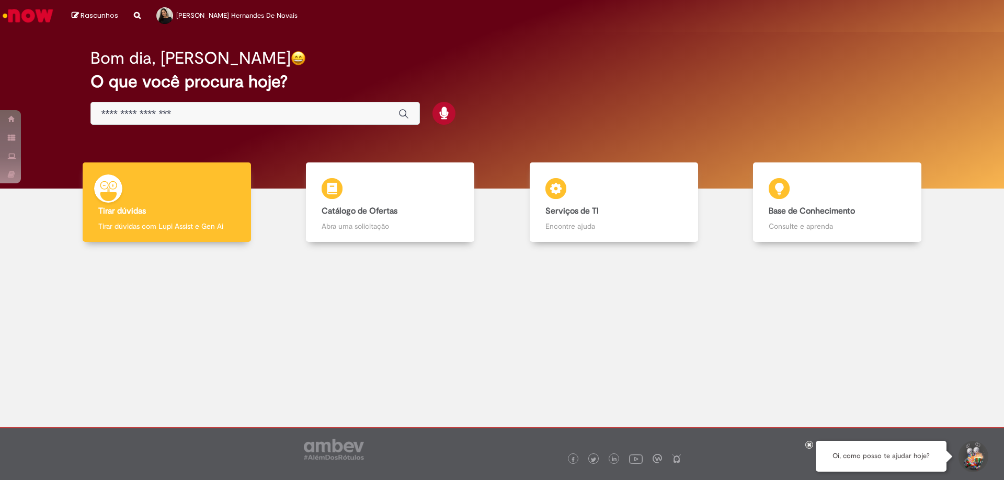  I want to click on span: Rascunhos, so click(99, 15).